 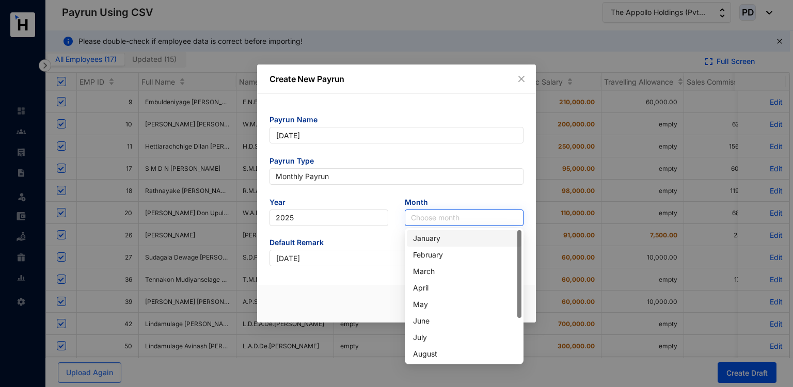 I want to click on span: Year, so click(x=329, y=203).